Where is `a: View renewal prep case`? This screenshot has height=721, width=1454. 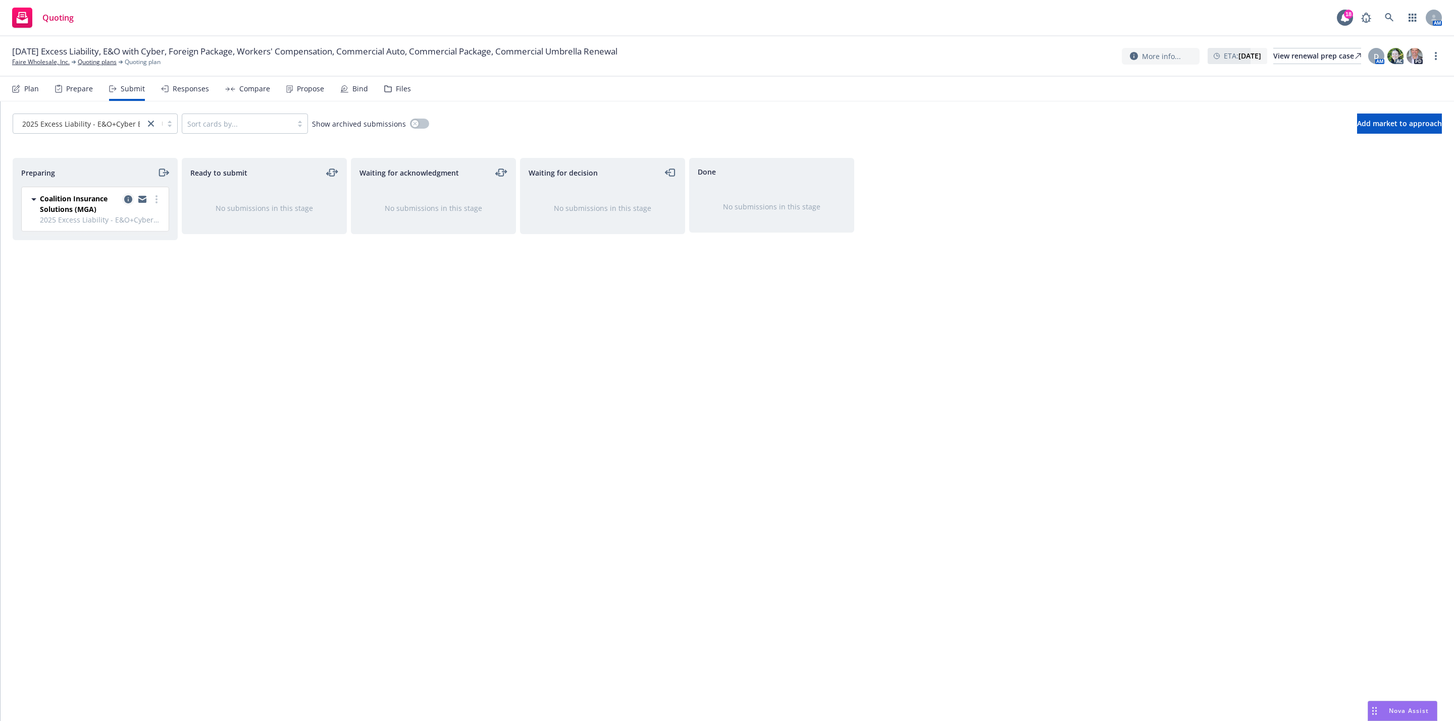 a: View renewal prep case is located at coordinates (1317, 56).